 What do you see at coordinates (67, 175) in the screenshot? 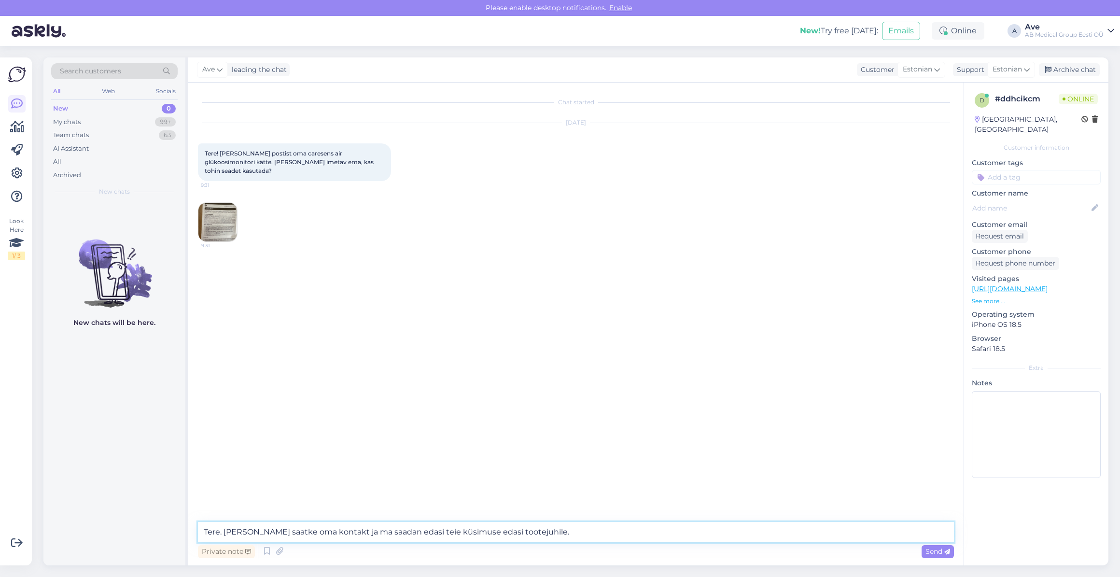
I see `div: Archived` at bounding box center [67, 175].